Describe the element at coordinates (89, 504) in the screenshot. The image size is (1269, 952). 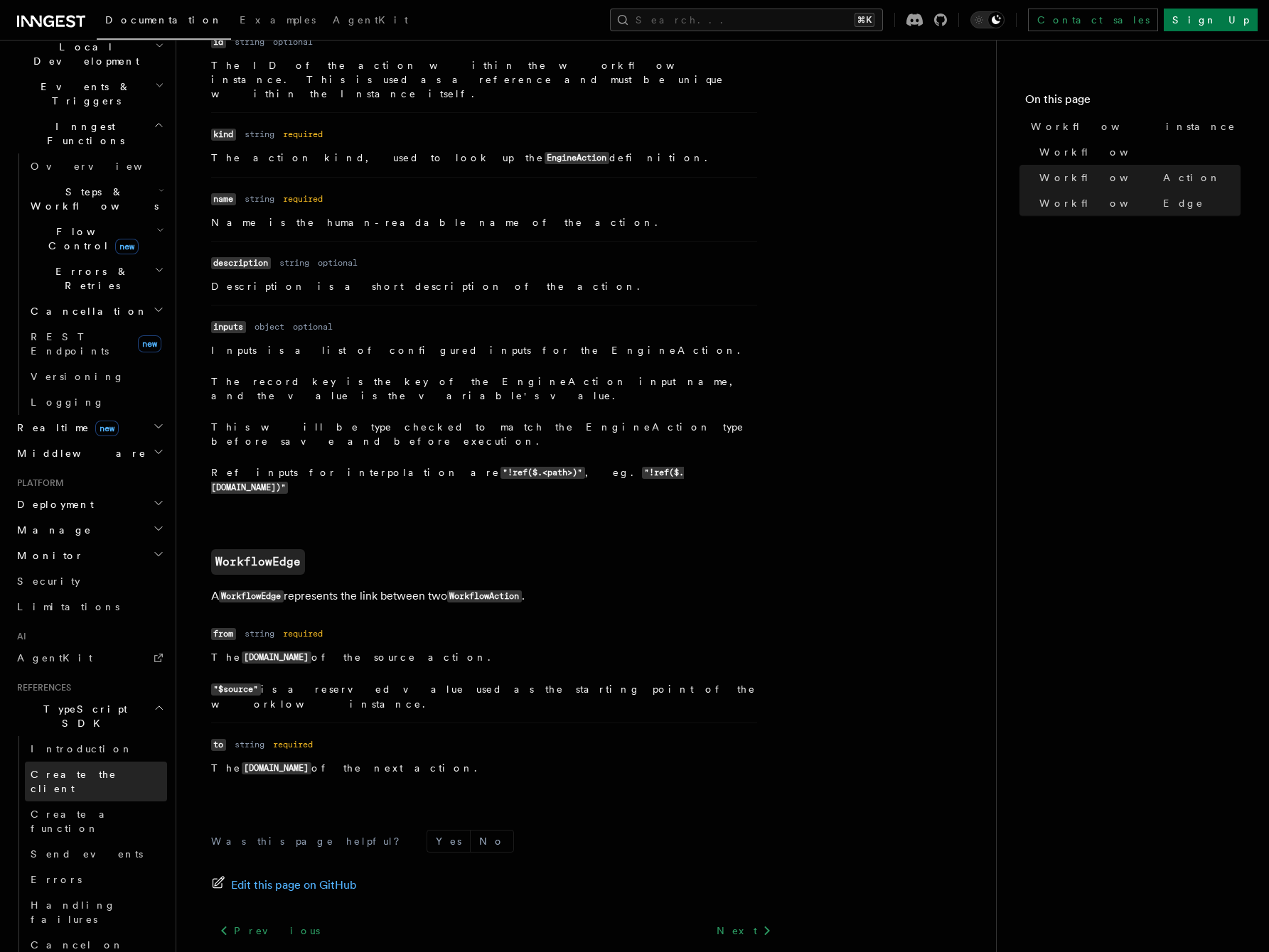
I see `button: Deployment` at that location.